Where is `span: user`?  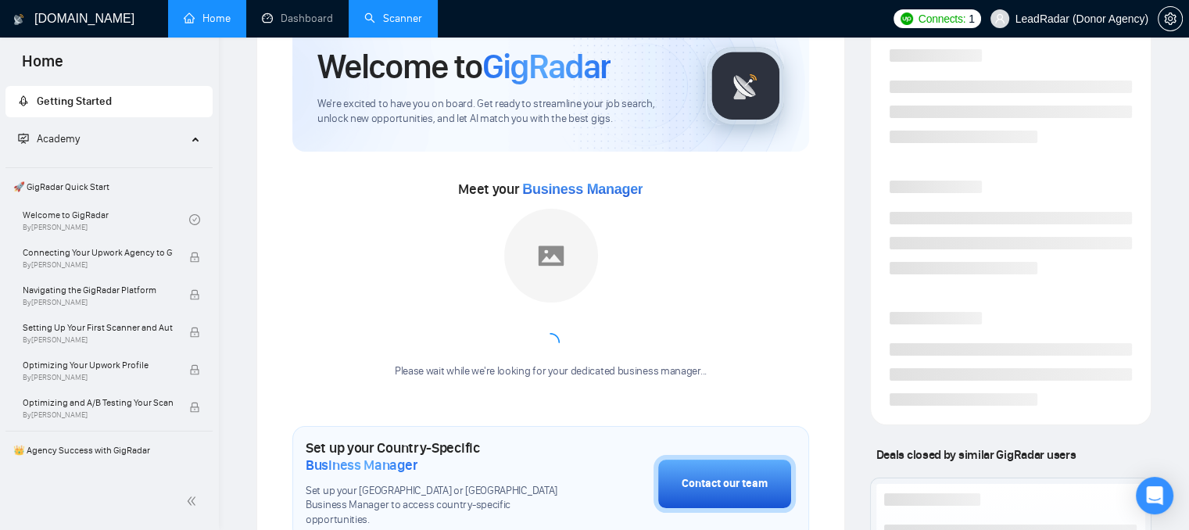
span: user is located at coordinates (1000, 19).